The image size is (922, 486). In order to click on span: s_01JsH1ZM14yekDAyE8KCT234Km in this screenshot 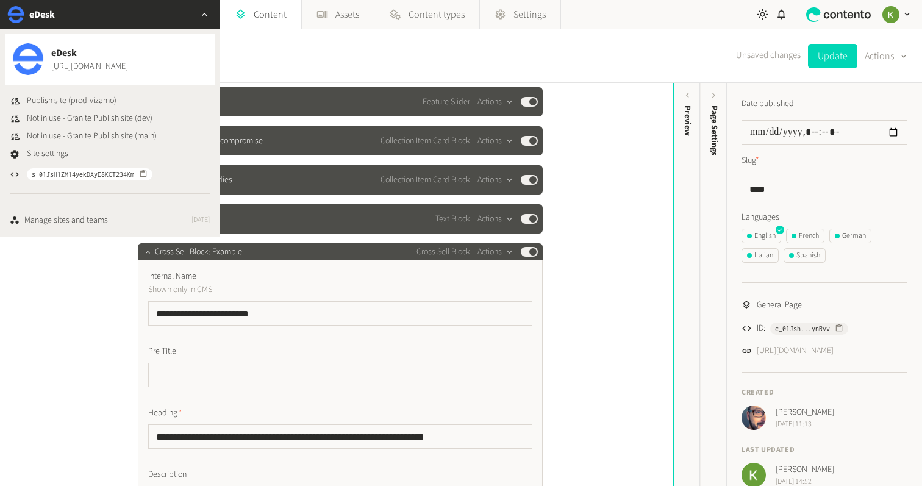, I will do `click(83, 174)`.